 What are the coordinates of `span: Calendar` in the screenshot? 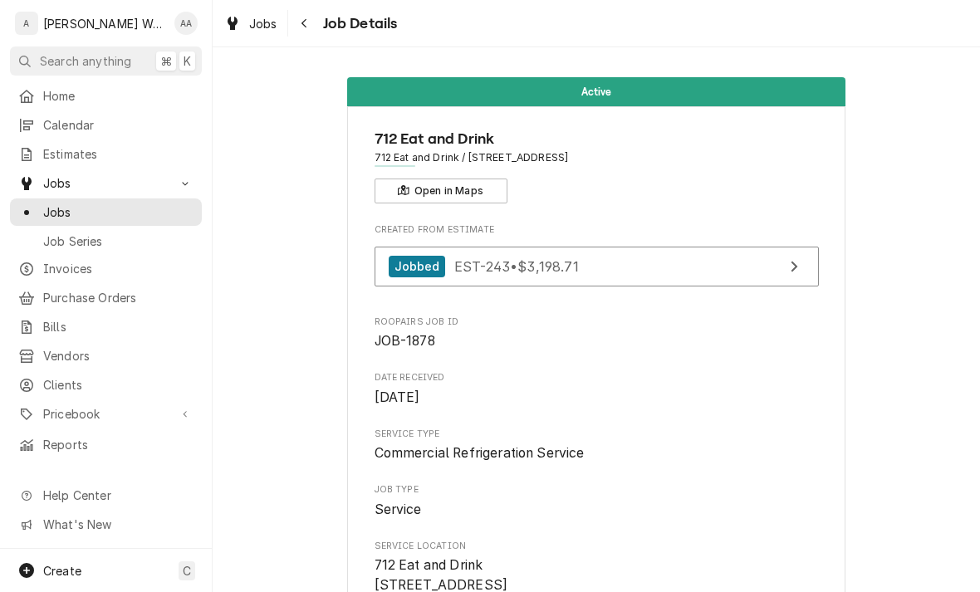 It's located at (118, 125).